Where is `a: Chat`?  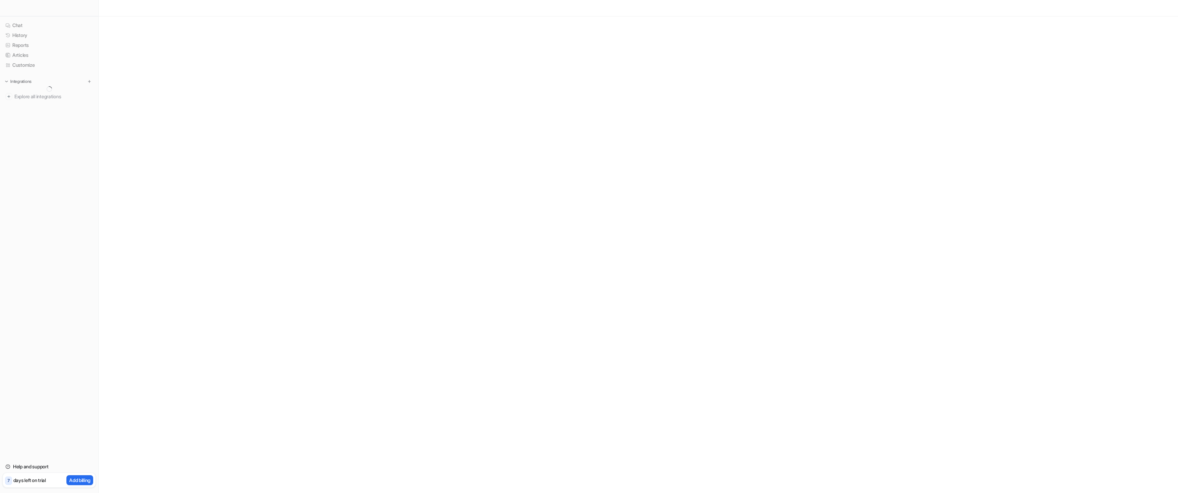
a: Chat is located at coordinates (49, 25).